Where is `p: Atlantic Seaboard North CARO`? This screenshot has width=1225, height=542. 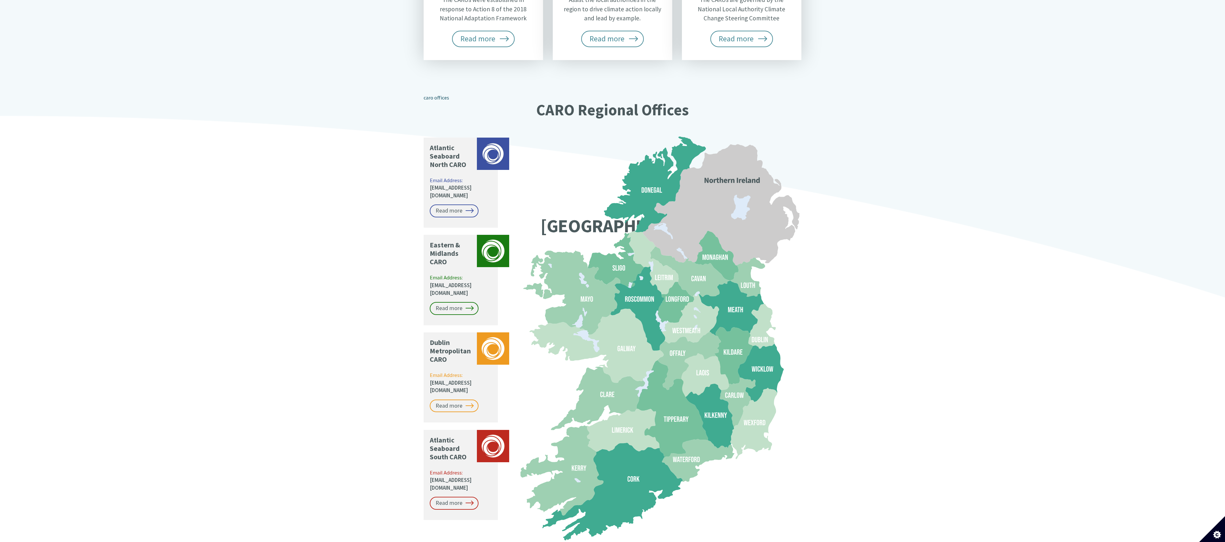 p: Atlantic Seaboard North CARO is located at coordinates (452, 156).